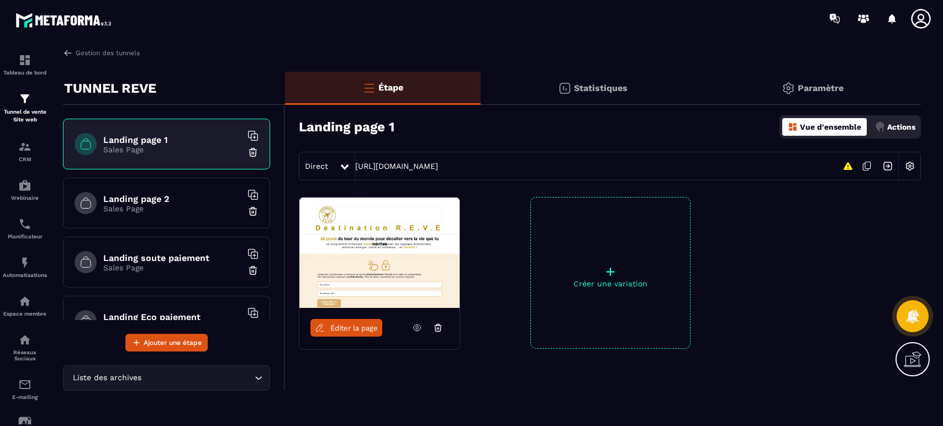  I want to click on p: Espace membre, so click(25, 314).